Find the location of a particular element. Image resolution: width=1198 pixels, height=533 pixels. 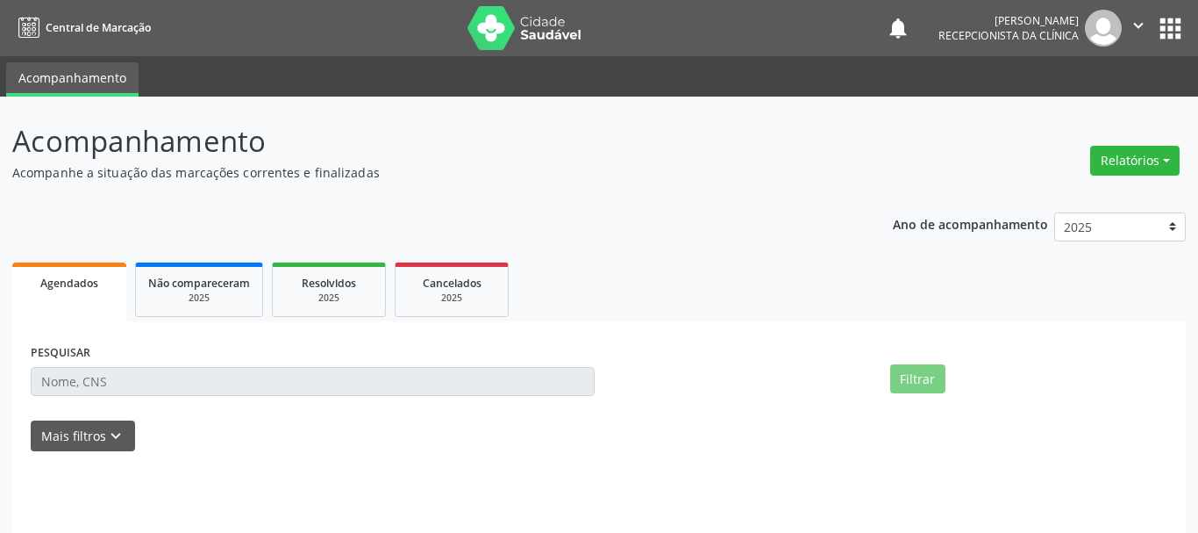

span: Recepcionista da clínica is located at coordinates (1009, 35).